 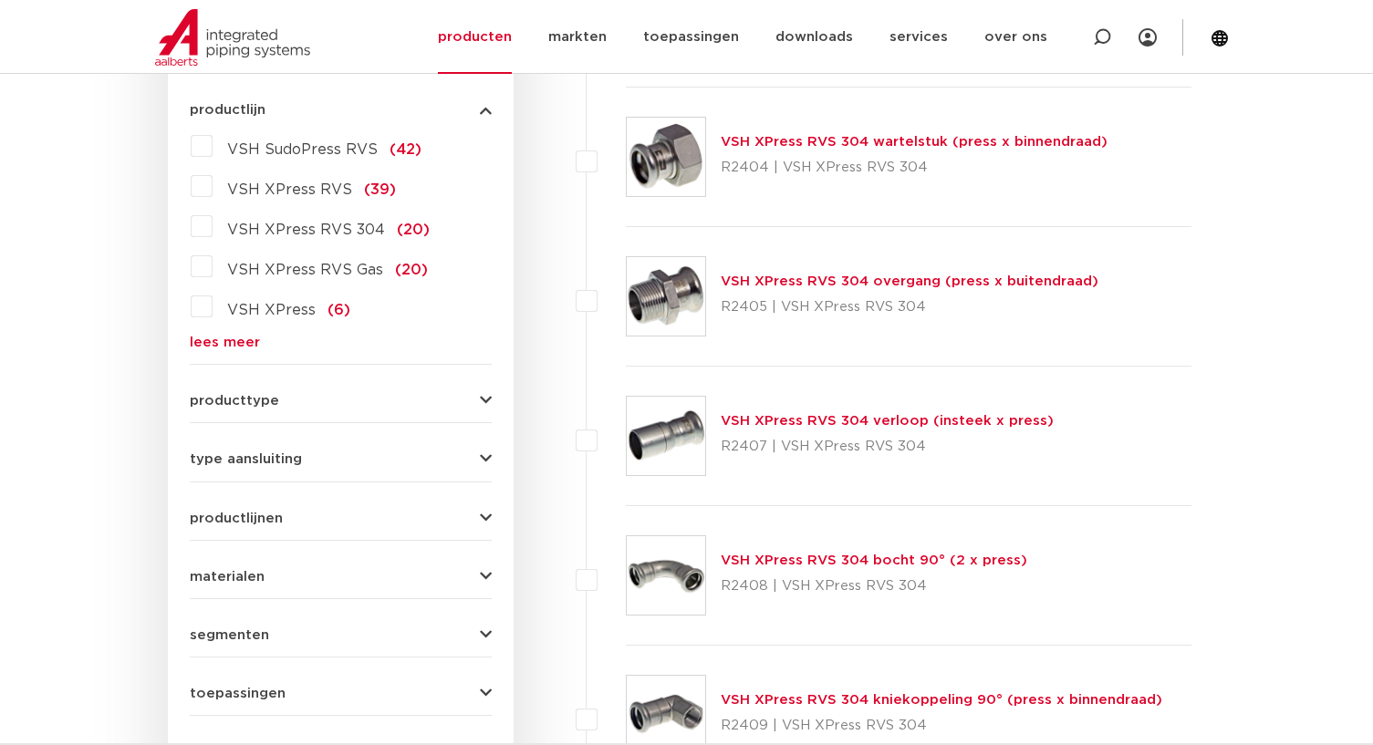 I want to click on button: productlijnen, so click(x=340, y=518).